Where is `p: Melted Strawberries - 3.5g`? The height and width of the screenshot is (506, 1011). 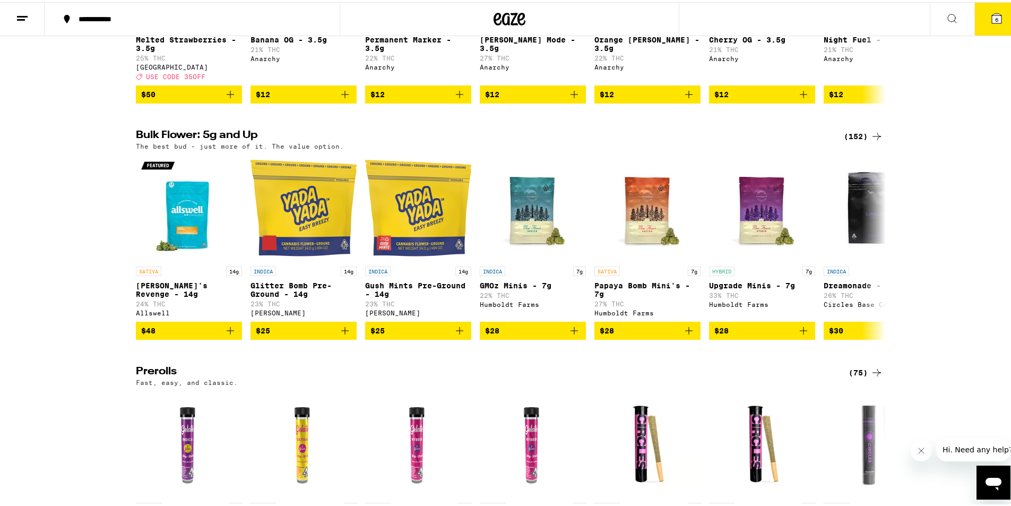 p: Melted Strawberries - 3.5g is located at coordinates (189, 42).